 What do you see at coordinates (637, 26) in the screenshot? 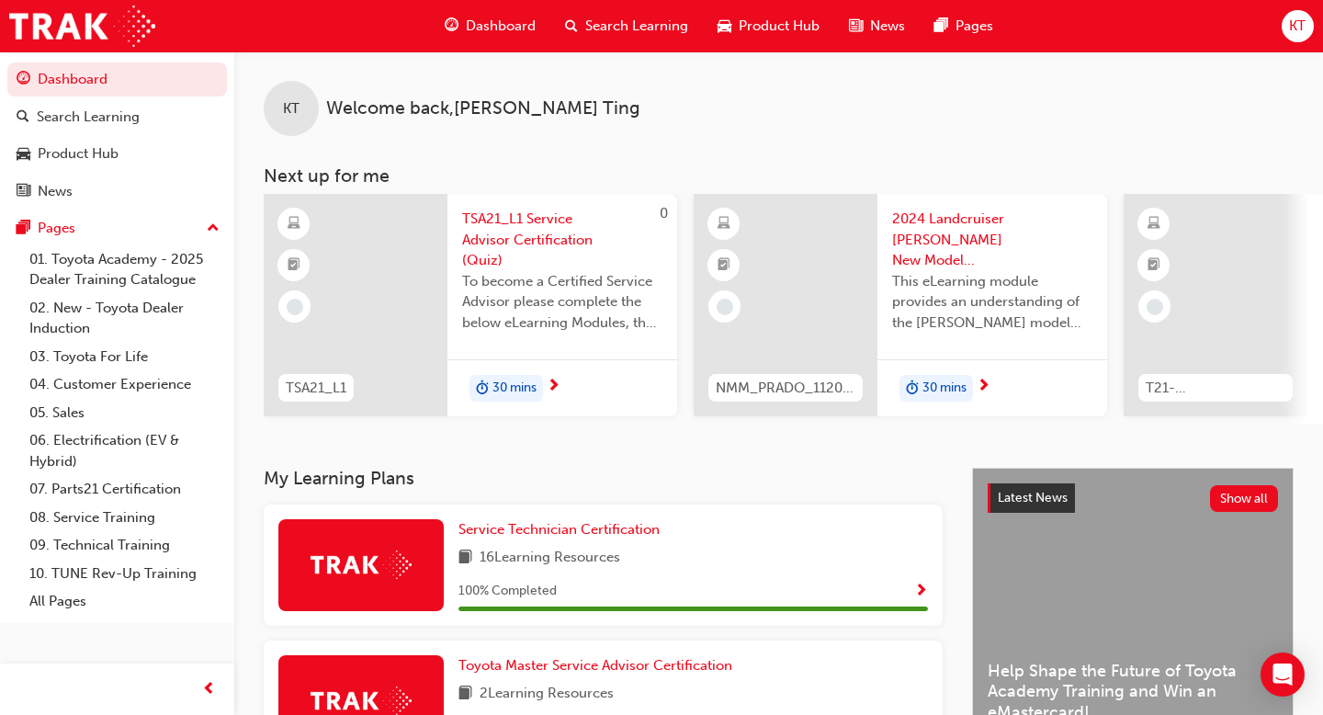
I see `span: Search Learning` at bounding box center [637, 26].